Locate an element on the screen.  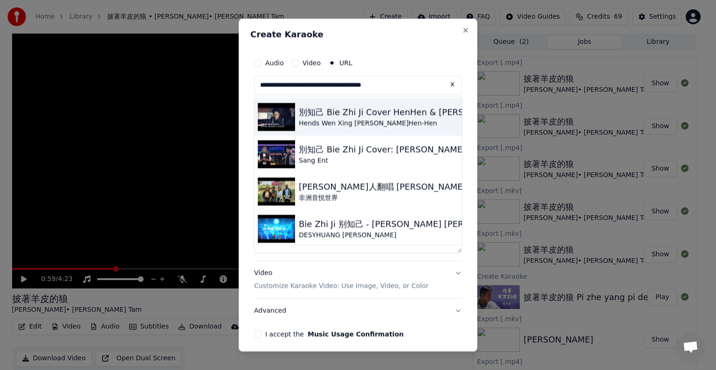
label: I accept the is located at coordinates (334, 334).